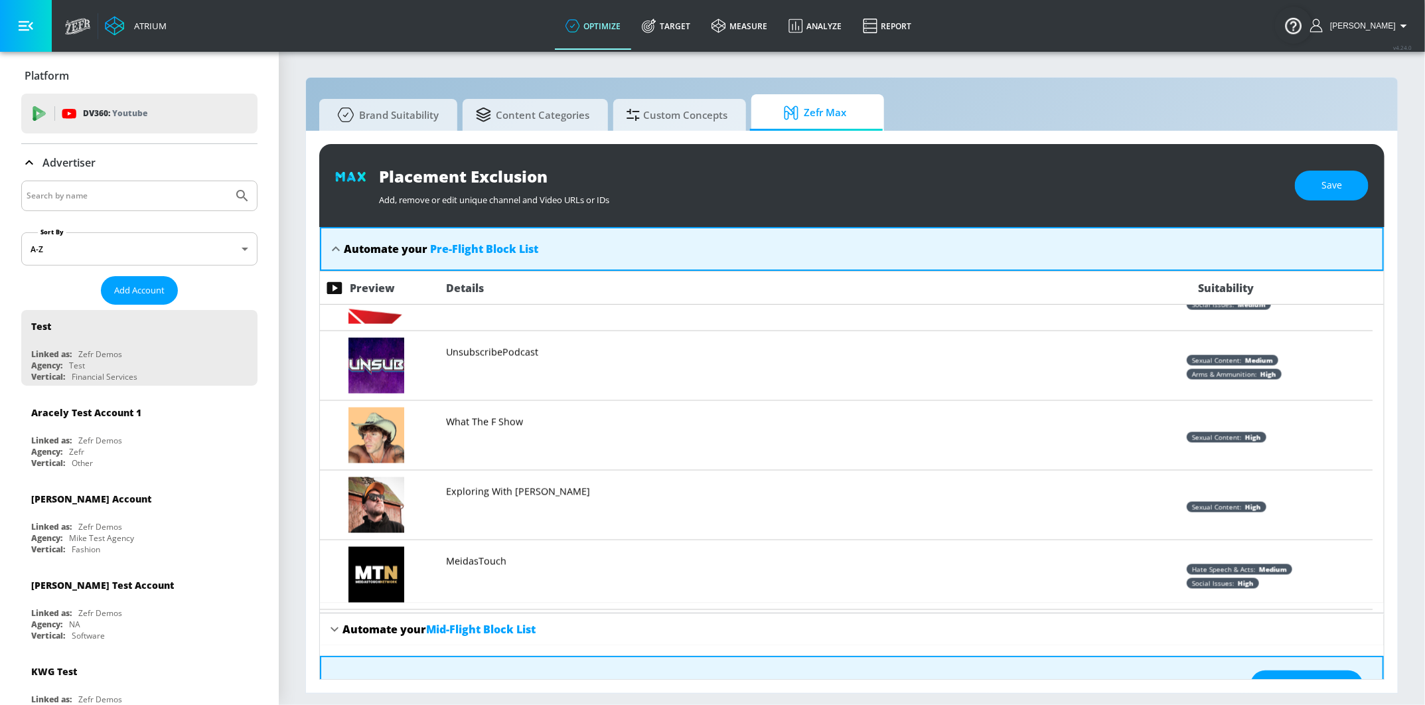 This screenshot has height=705, width=1425. What do you see at coordinates (386, 115) in the screenshot?
I see `span: Brand Suitability` at bounding box center [386, 115].